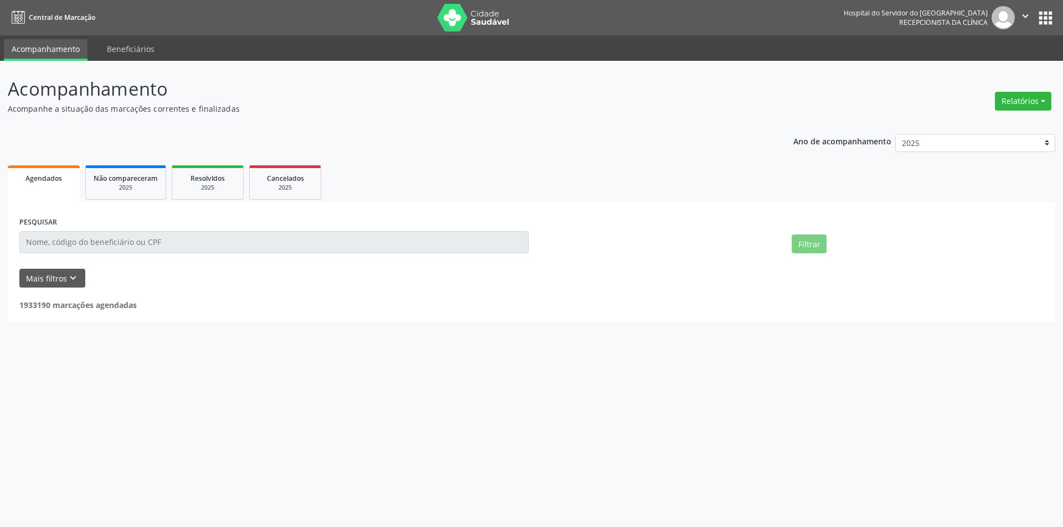 The height and width of the screenshot is (527, 1063). Describe the element at coordinates (62, 17) in the screenshot. I see `span: Central de Marcação` at that location.